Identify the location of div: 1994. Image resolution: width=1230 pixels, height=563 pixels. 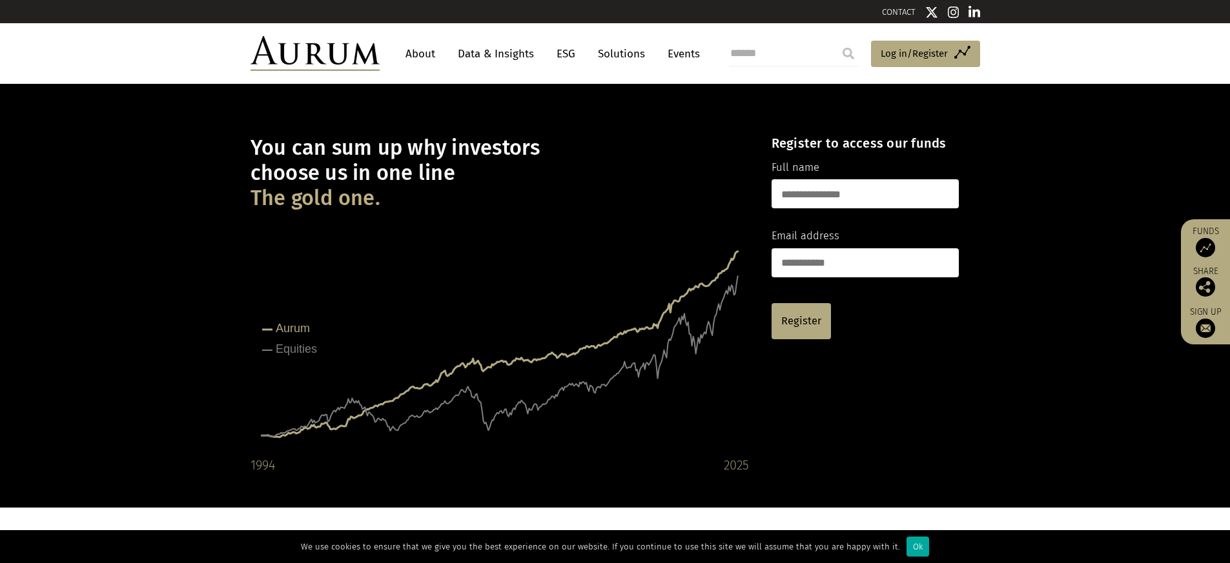
(263, 465).